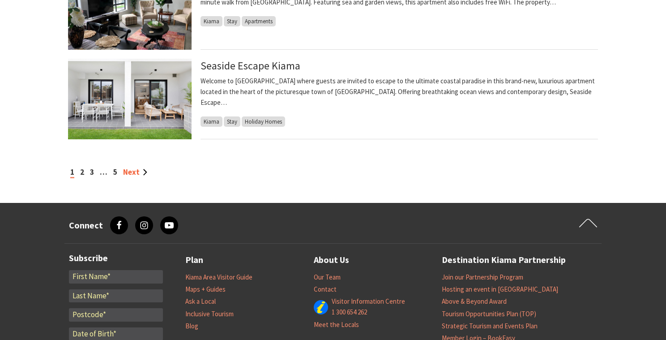 This screenshot has height=340, width=666. I want to click on a: Tourism Opportunities Plan (TOP), so click(489, 314).